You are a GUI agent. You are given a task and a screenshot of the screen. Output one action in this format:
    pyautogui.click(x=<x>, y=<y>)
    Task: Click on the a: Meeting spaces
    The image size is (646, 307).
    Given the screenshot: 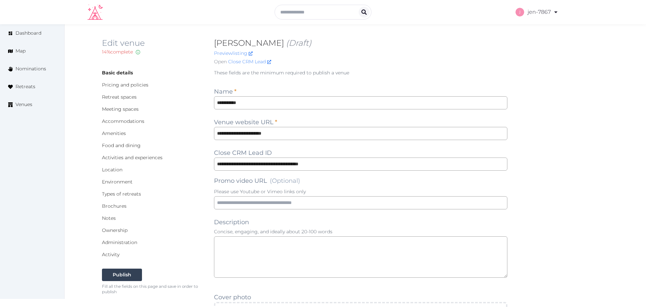 What is the action you would take?
    pyautogui.click(x=120, y=109)
    